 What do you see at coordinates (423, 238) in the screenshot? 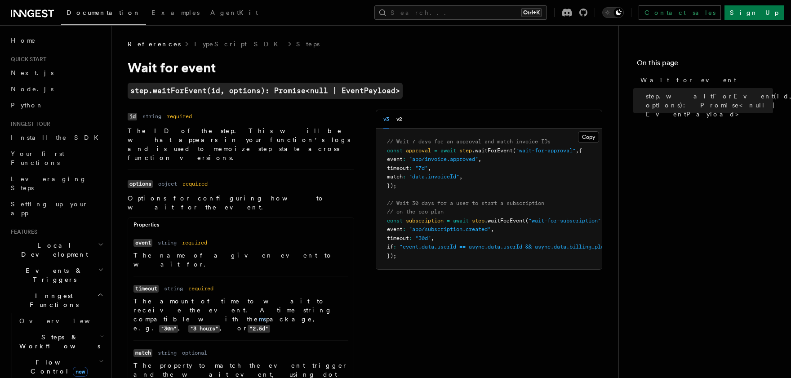
I see `span: "30d"` at bounding box center [423, 238].